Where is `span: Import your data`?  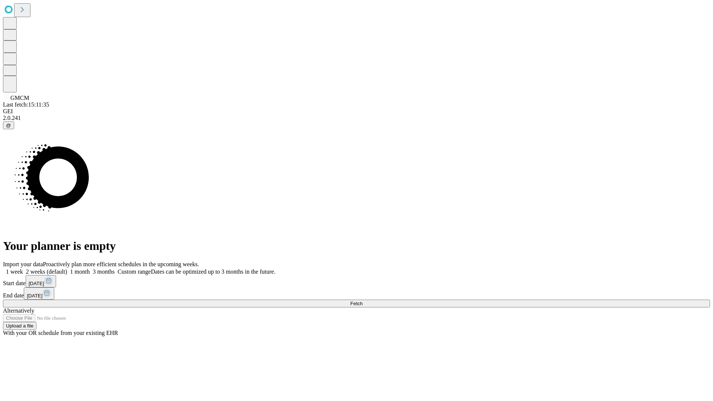
span: Import your data is located at coordinates (23, 264).